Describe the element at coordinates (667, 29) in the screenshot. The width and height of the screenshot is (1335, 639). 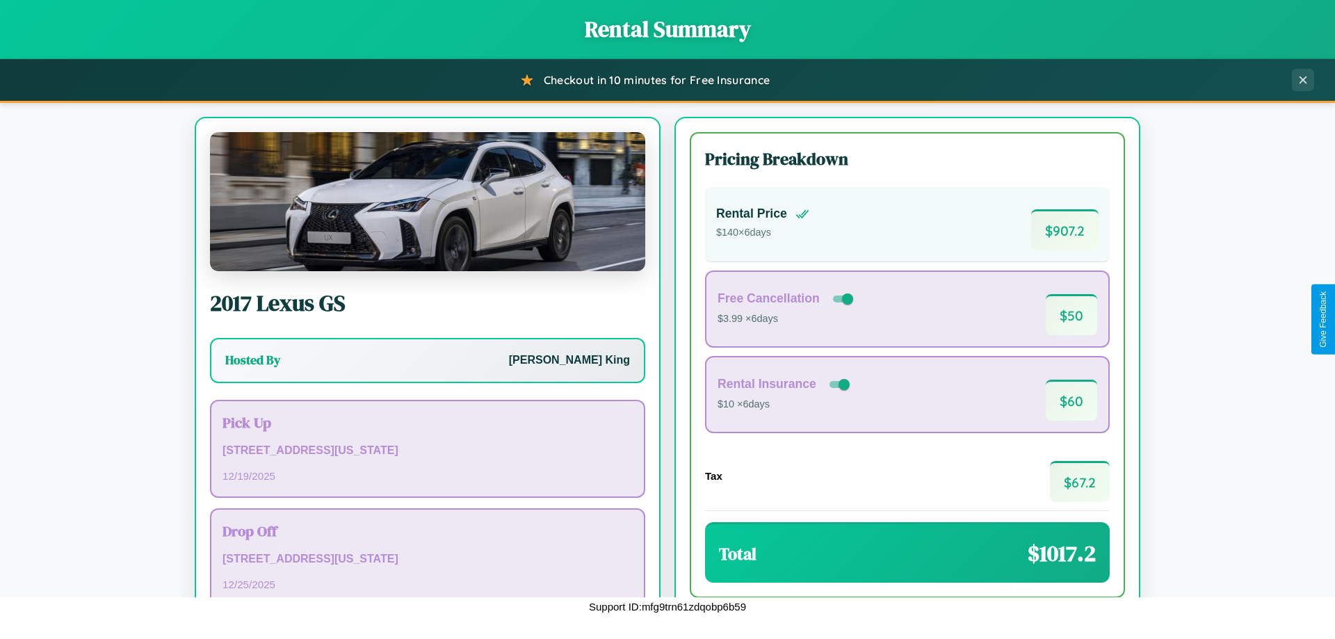
I see `h1: Rental Summary` at that location.